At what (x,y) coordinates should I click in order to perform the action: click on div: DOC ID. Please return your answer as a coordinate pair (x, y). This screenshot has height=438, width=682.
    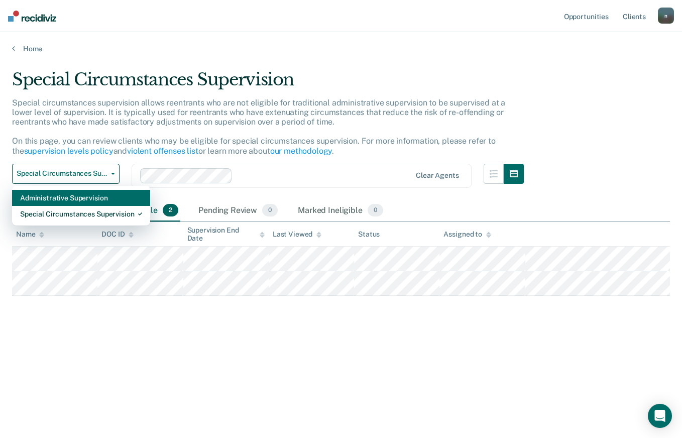
    Looking at the image, I should click on (117, 234).